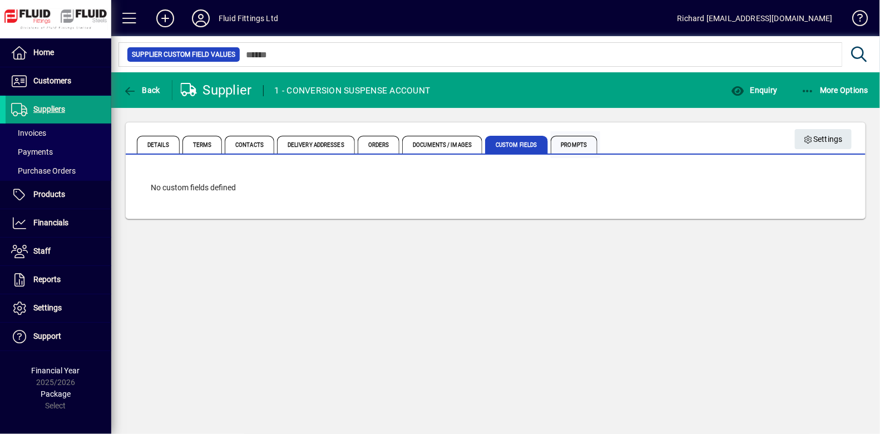 This screenshot has height=434, width=880. I want to click on a: Settings, so click(58, 308).